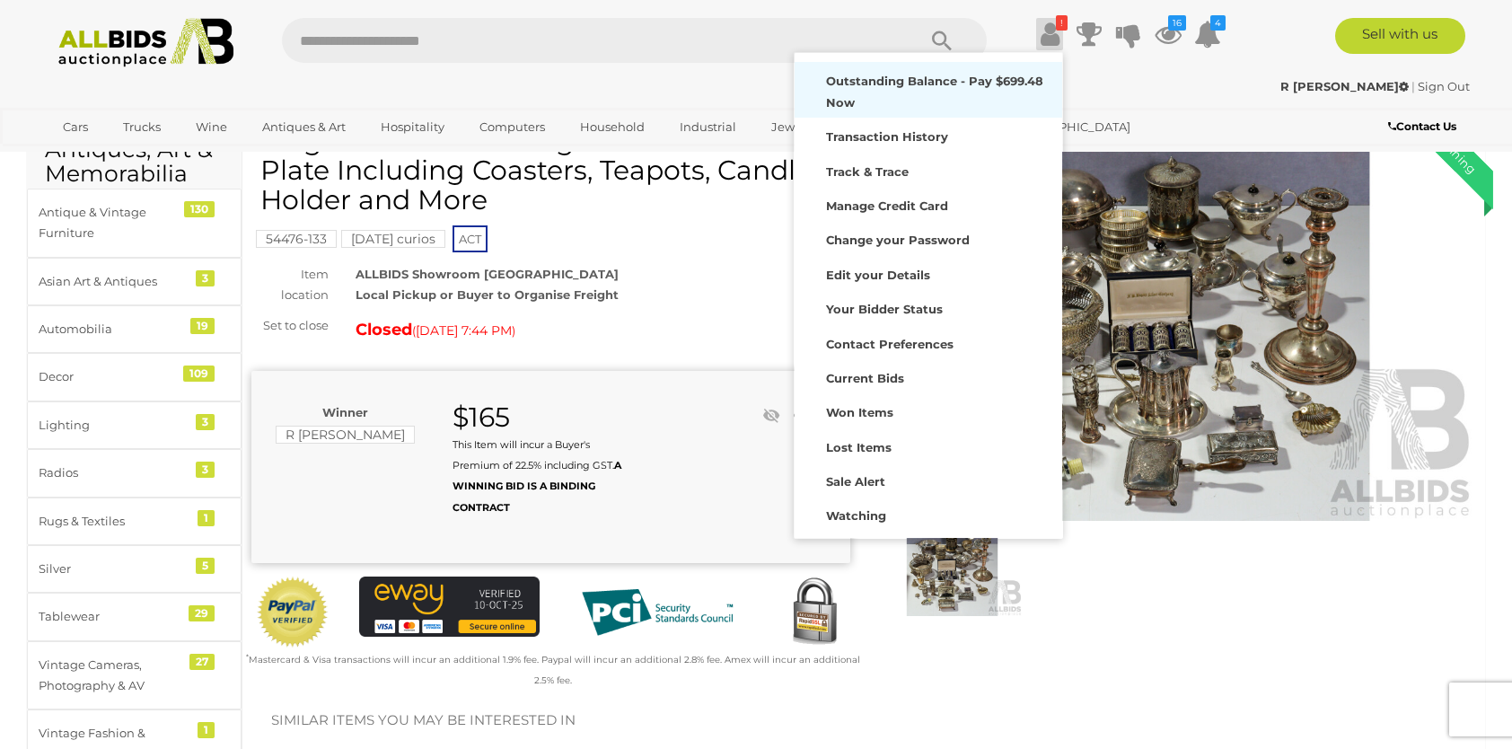 The width and height of the screenshot is (1512, 749). What do you see at coordinates (134, 329) in the screenshot?
I see `a: Automobilia 19` at bounding box center [134, 329].